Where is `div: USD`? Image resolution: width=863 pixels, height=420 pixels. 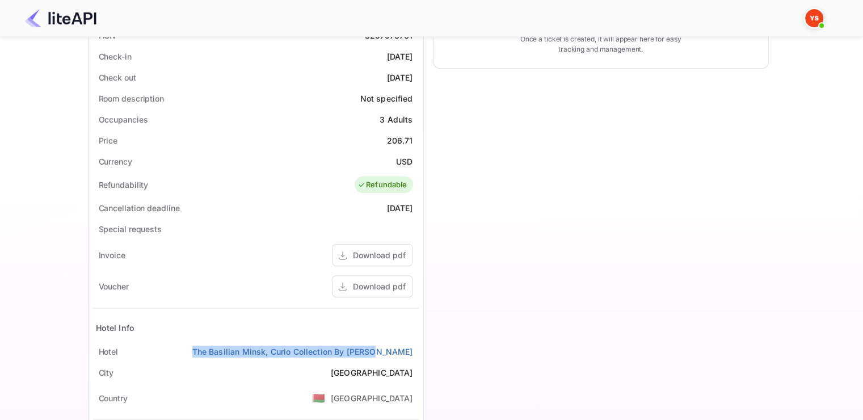
div: USD is located at coordinates (404, 161).